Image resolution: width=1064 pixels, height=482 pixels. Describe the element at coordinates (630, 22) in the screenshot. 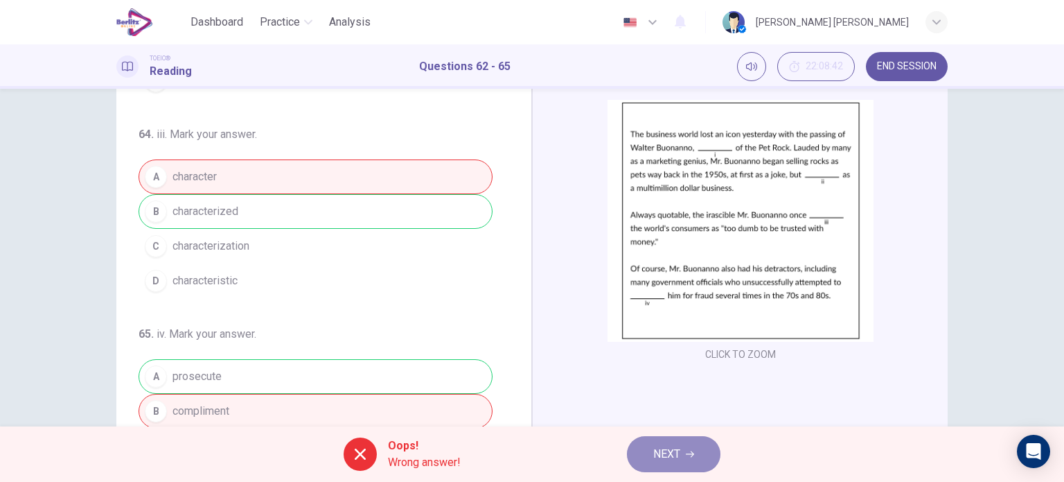

I see `img: en` at that location.